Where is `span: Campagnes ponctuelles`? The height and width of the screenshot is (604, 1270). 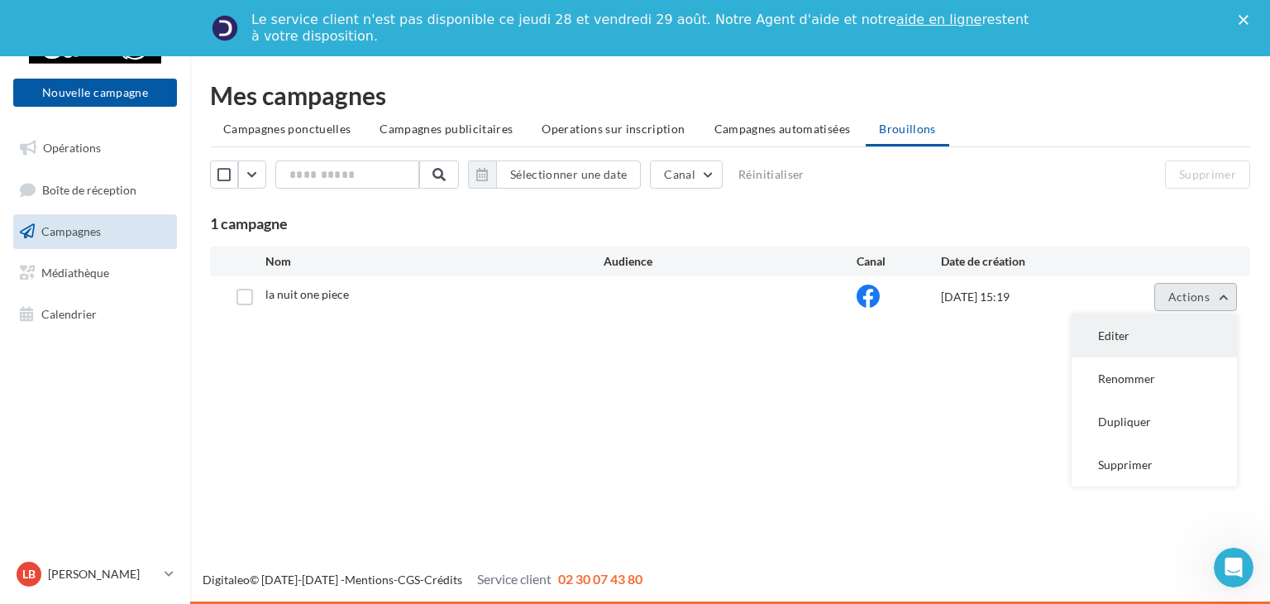
span: Campagnes ponctuelles is located at coordinates (287, 128).